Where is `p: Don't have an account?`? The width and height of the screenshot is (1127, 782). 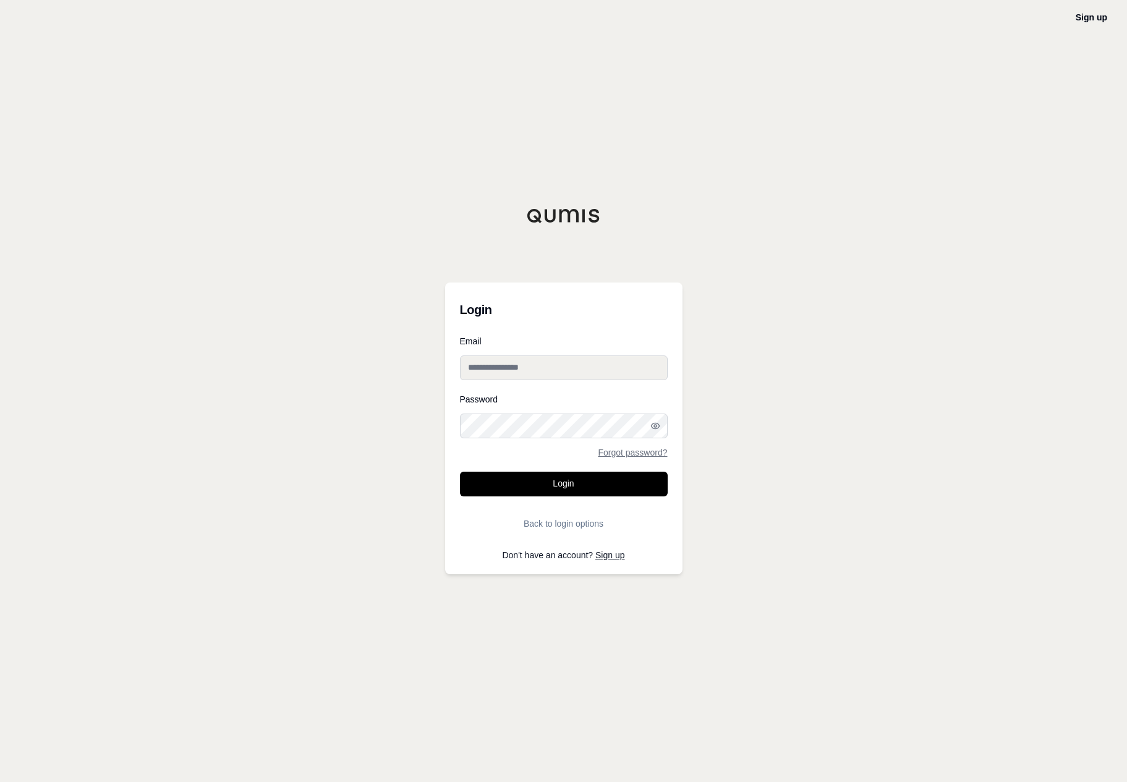 p: Don't have an account? is located at coordinates (564, 555).